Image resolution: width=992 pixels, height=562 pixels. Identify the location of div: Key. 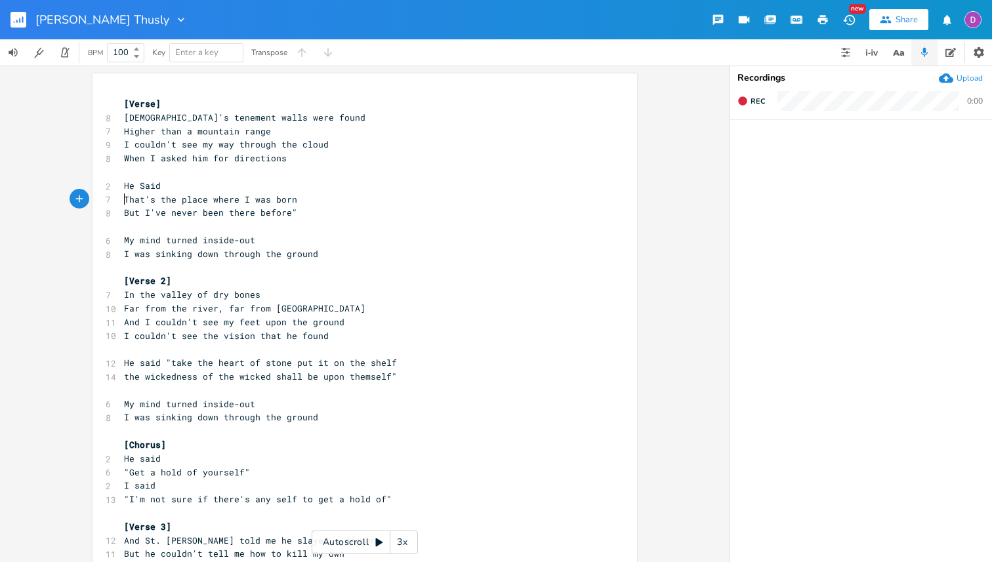
(159, 52).